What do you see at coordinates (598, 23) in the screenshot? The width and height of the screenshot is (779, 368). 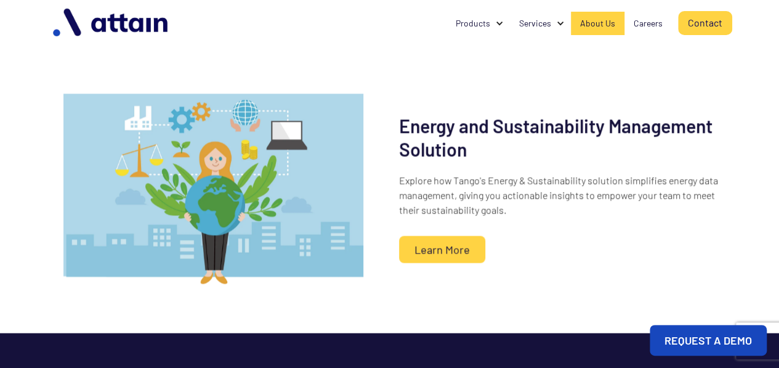 I see `div: About Us` at bounding box center [598, 23].